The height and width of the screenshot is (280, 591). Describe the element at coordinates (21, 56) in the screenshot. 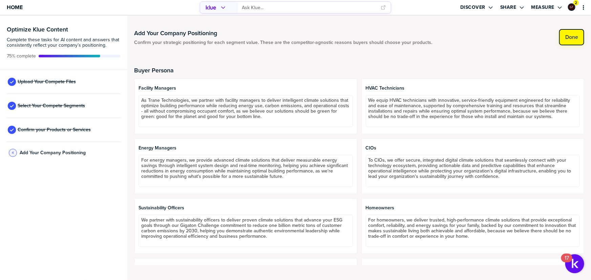

I see `span: Active` at that location.